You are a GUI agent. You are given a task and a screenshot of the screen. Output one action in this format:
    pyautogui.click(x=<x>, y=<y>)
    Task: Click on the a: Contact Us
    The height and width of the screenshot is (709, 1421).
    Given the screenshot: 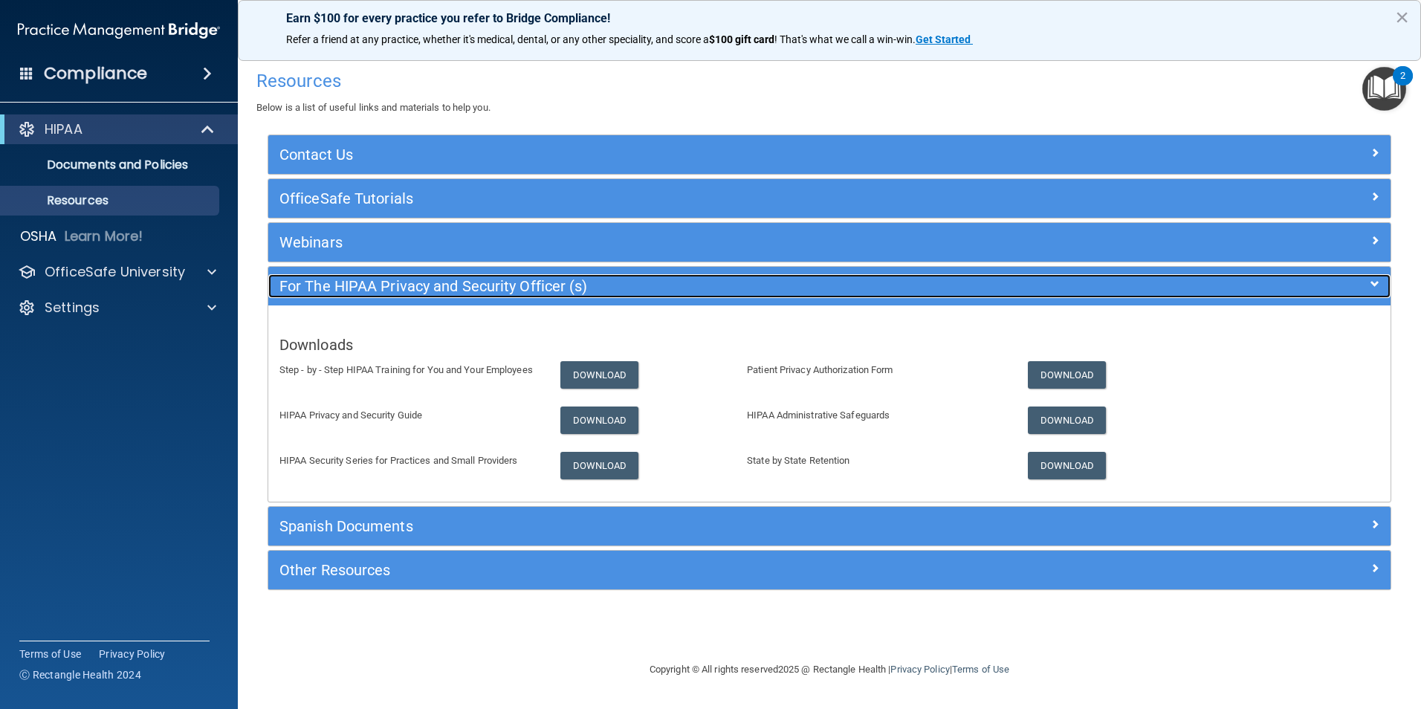 What is the action you would take?
    pyautogui.click(x=829, y=155)
    